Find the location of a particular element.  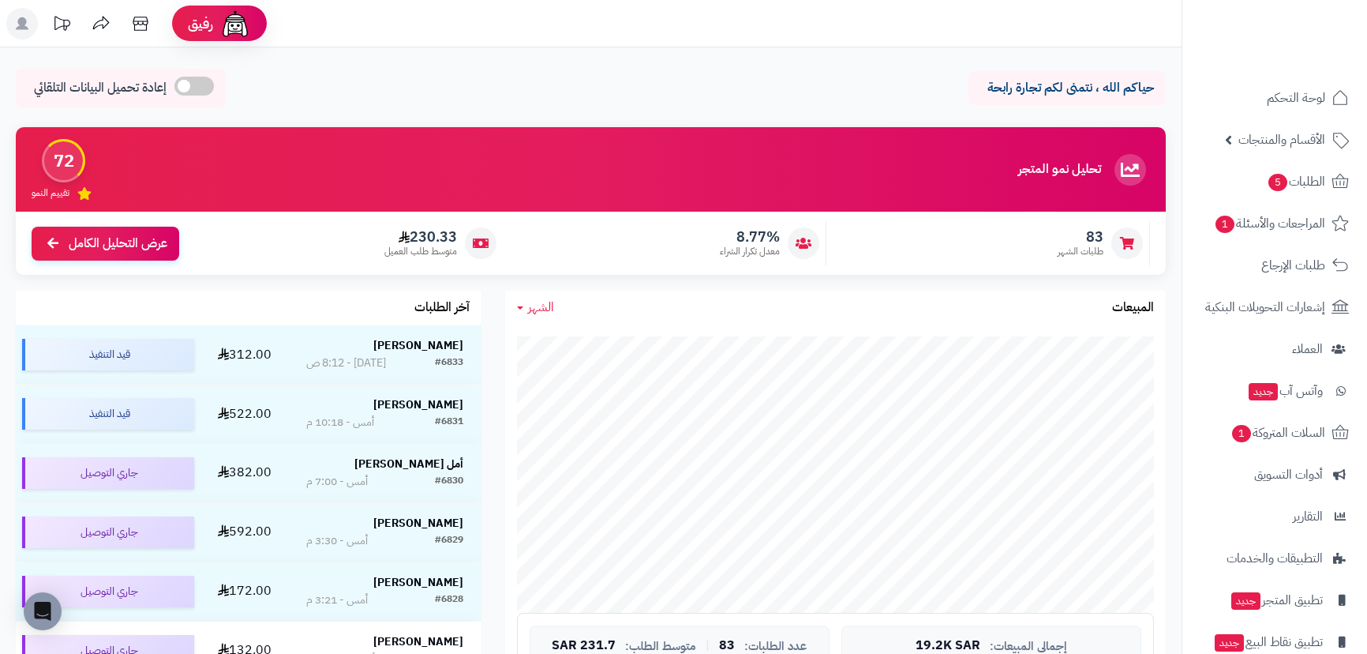

a: التطبيقات والخدمات is located at coordinates (1275, 558).